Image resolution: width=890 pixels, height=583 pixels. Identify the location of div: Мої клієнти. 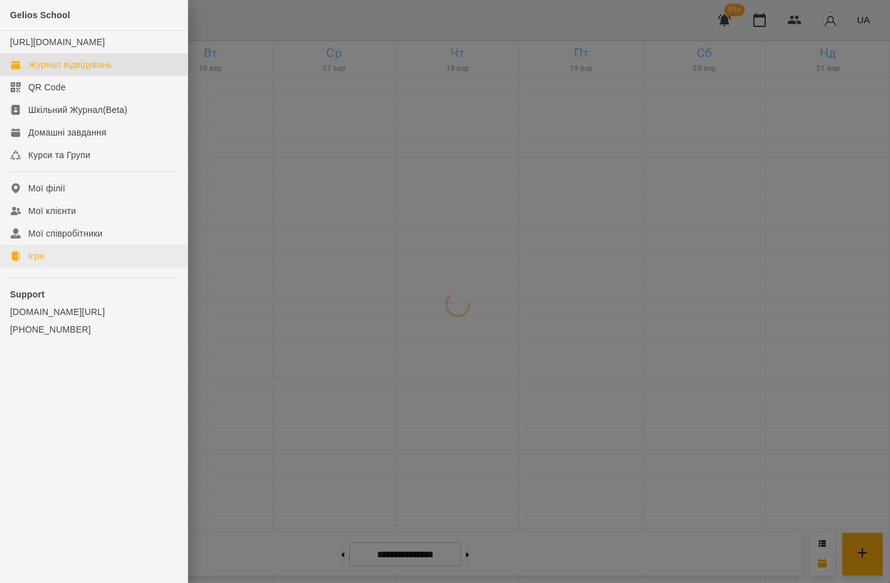
(52, 211).